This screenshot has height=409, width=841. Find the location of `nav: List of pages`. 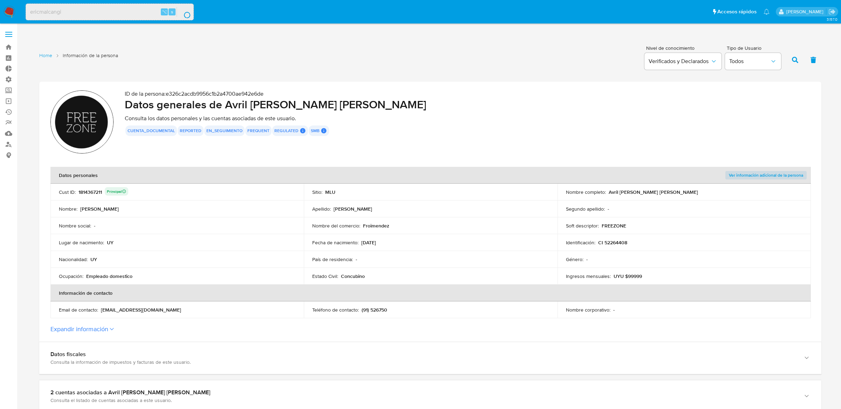

nav: List of pages is located at coordinates (79, 59).